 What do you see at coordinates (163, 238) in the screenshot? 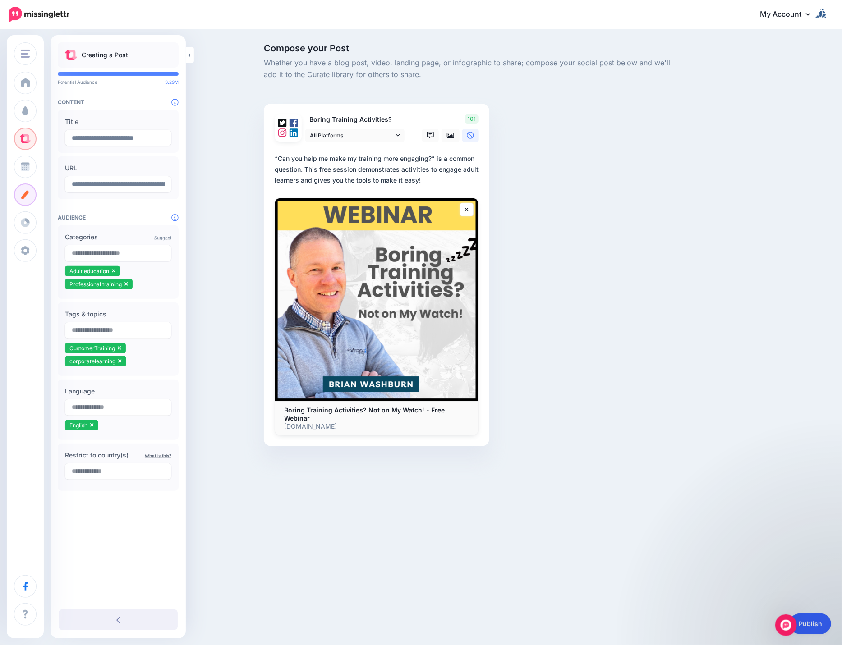
I see `a: Suggest` at bounding box center [163, 238].